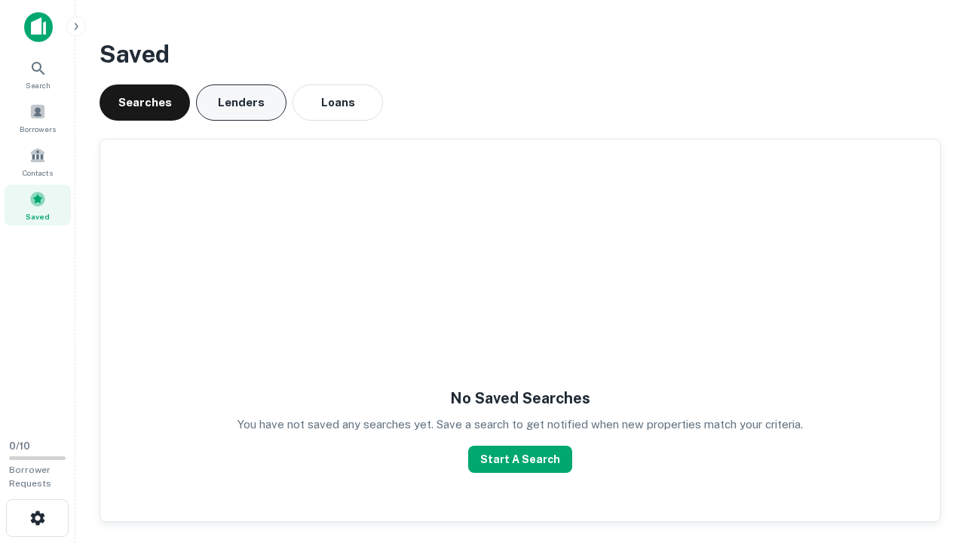 The image size is (965, 543). Describe the element at coordinates (38, 27) in the screenshot. I see `img: capitalize-icon.png` at that location.